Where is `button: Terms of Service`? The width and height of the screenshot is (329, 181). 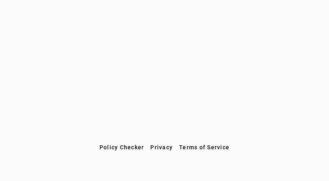 button: Terms of Service is located at coordinates (205, 147).